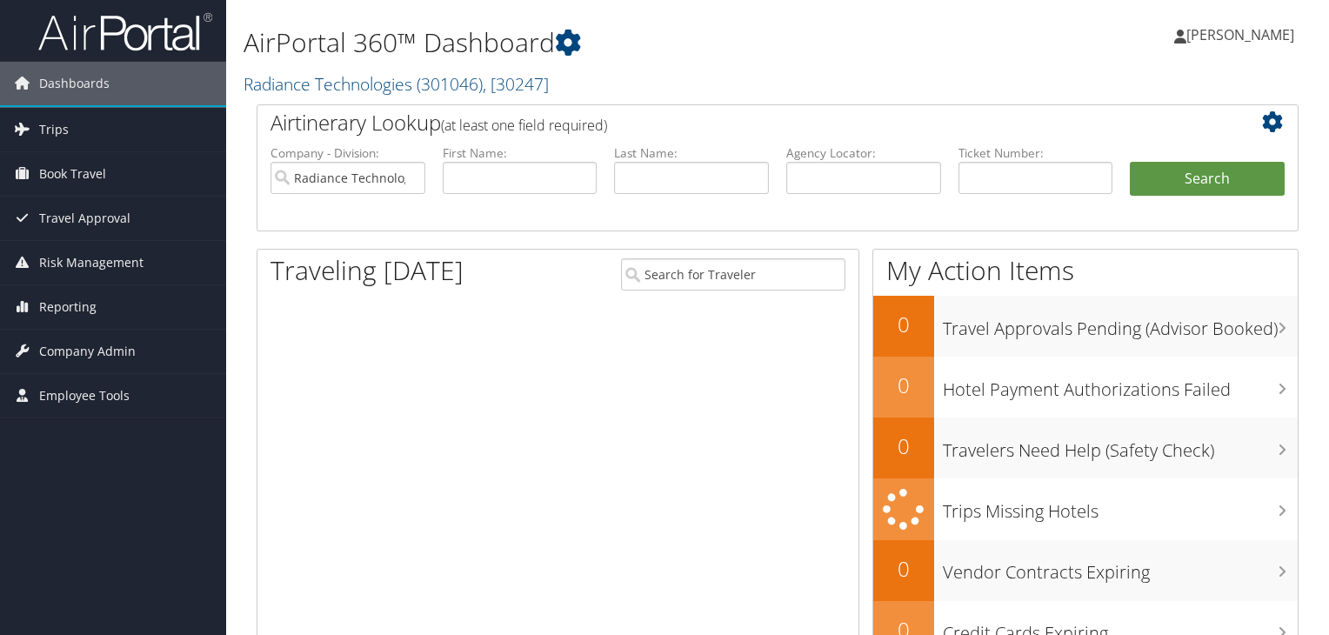 The height and width of the screenshot is (635, 1329). Describe the element at coordinates (734, 123) in the screenshot. I see `h2: Airtinerary Lookup` at that location.